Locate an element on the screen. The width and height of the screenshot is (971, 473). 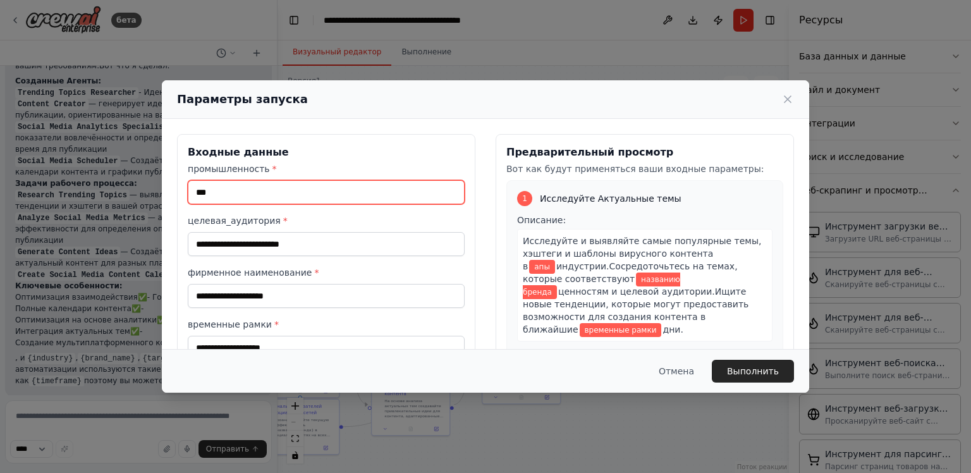
ya-tr-span: Выполнить is located at coordinates (753, 371).